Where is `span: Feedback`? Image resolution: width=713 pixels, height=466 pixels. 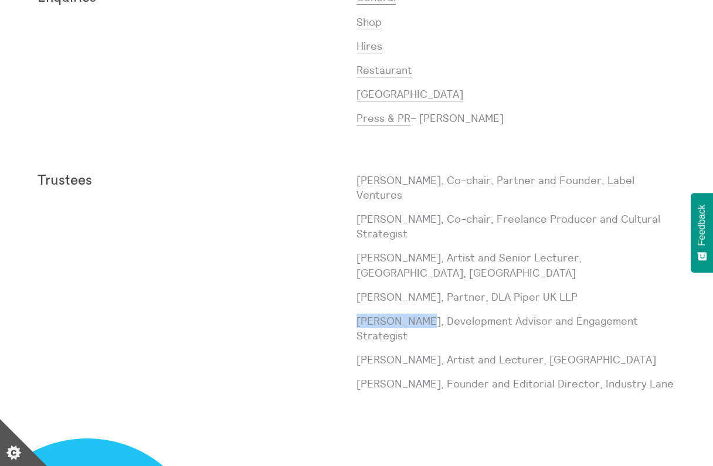
span: Feedback is located at coordinates (702, 225).